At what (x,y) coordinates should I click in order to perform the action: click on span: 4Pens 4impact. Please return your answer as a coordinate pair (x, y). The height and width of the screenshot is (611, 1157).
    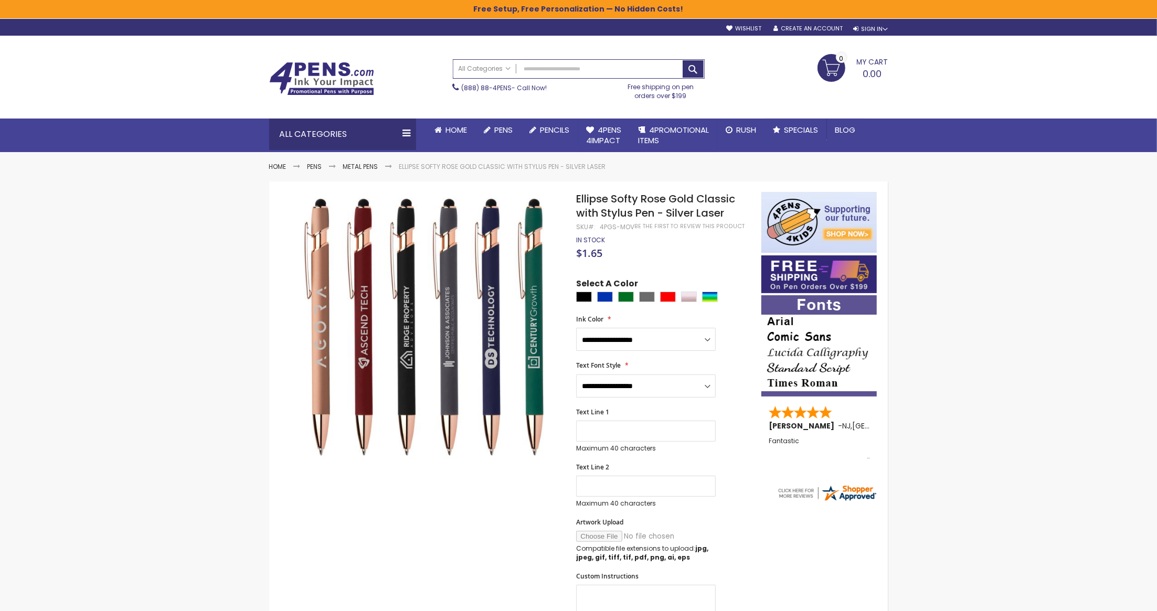
    Looking at the image, I should click on (604, 135).